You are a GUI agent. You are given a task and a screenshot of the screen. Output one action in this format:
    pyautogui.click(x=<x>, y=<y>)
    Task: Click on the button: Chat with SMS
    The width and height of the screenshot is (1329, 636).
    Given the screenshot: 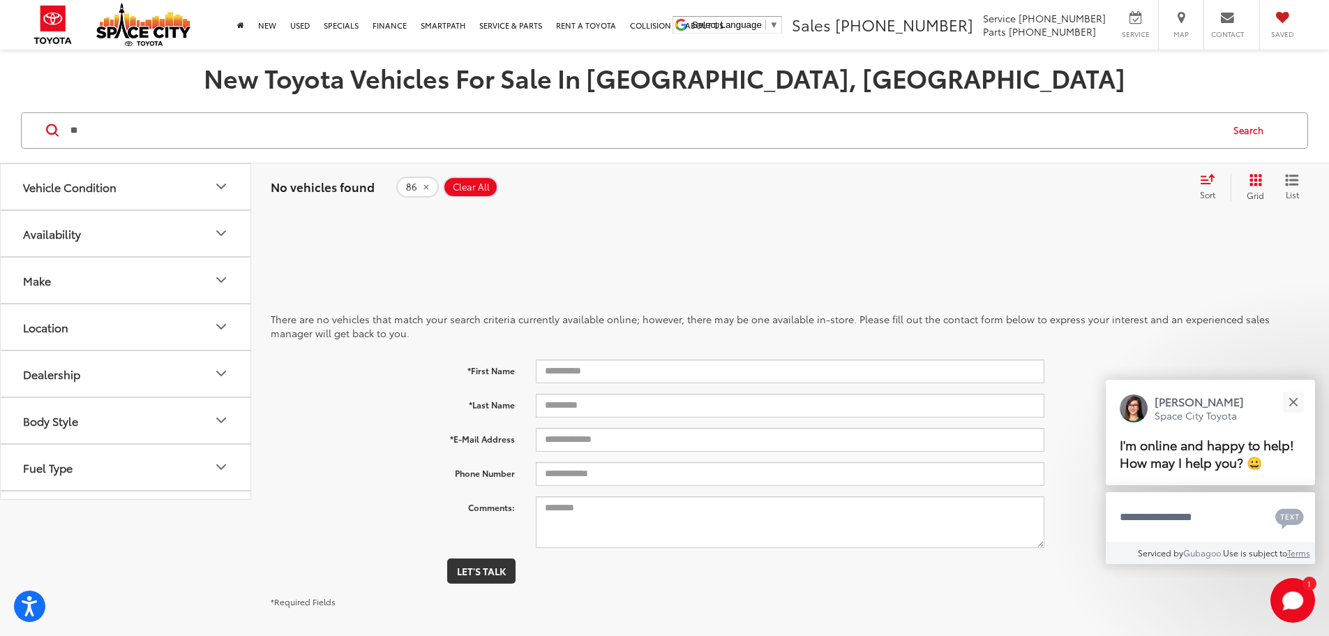 What is the action you would take?
    pyautogui.click(x=1290, y=516)
    